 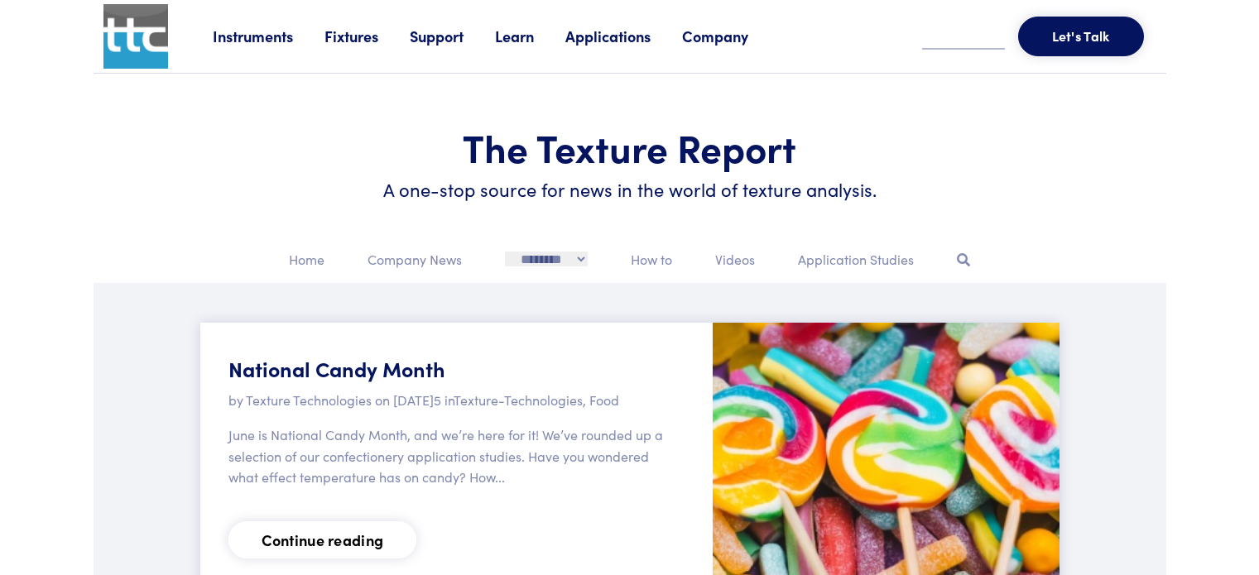 I want to click on a: Company, so click(x=731, y=36).